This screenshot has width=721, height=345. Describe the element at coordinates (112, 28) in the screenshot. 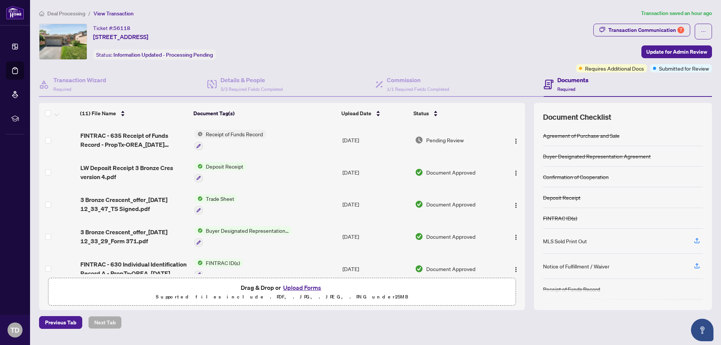

I see `div: Ticket #:` at that location.